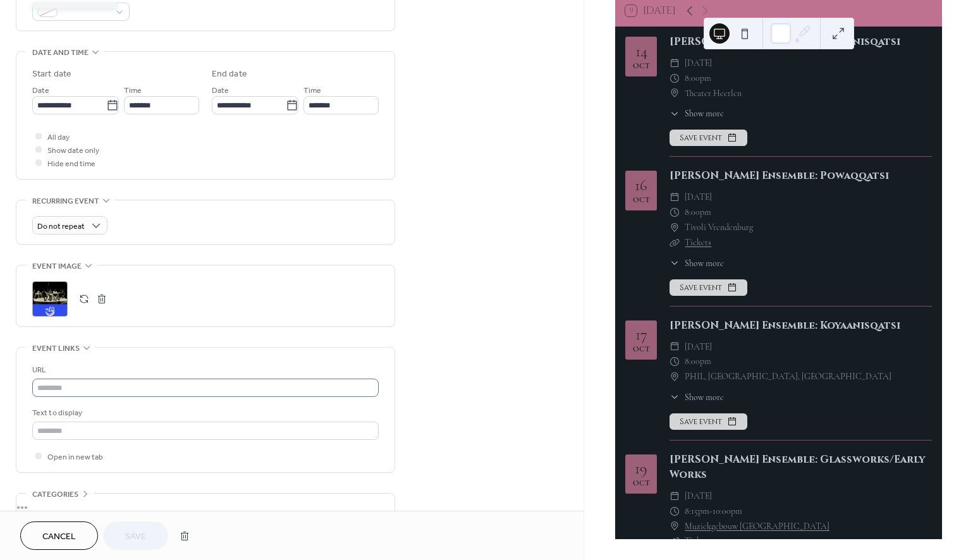 Image resolution: width=973 pixels, height=560 pixels. What do you see at coordinates (727, 512) in the screenshot?
I see `span: 10:00pm` at bounding box center [727, 512].